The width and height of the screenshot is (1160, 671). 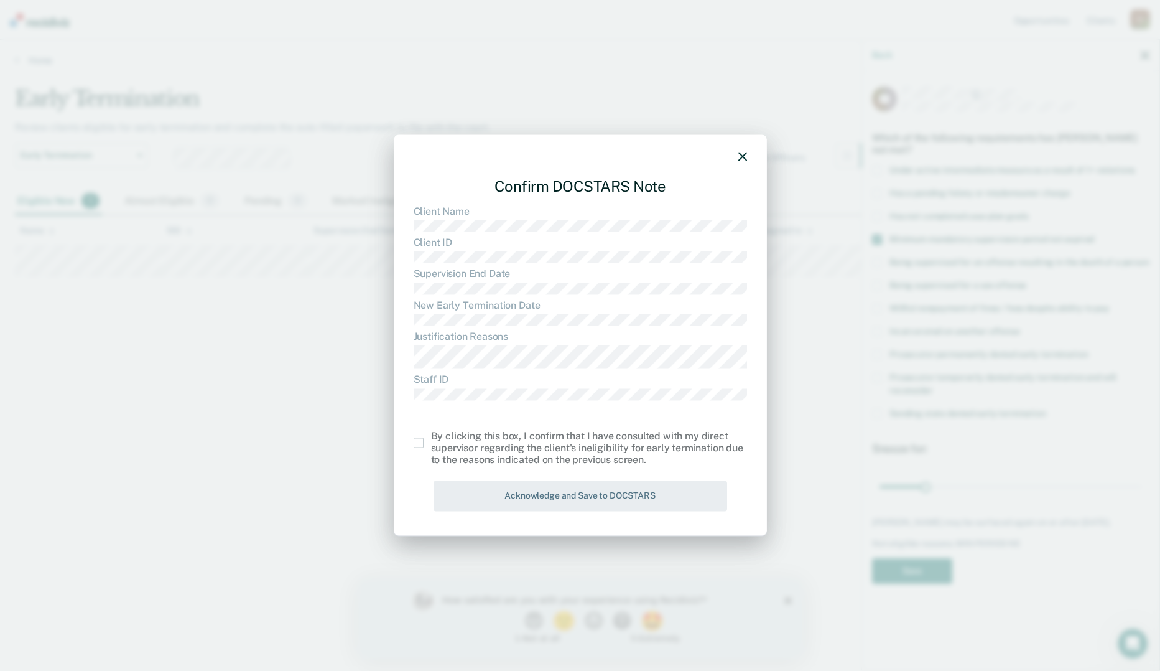 What do you see at coordinates (237, 43) in the screenshot?
I see `button: 3` at bounding box center [237, 43].